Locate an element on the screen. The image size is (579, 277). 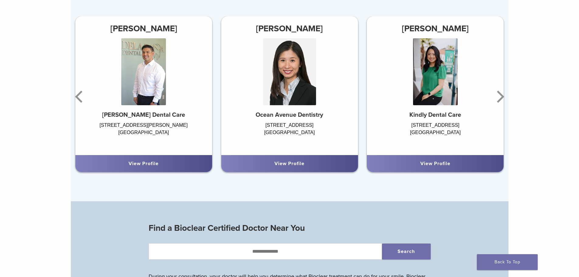
button: Next is located at coordinates (499, 97).